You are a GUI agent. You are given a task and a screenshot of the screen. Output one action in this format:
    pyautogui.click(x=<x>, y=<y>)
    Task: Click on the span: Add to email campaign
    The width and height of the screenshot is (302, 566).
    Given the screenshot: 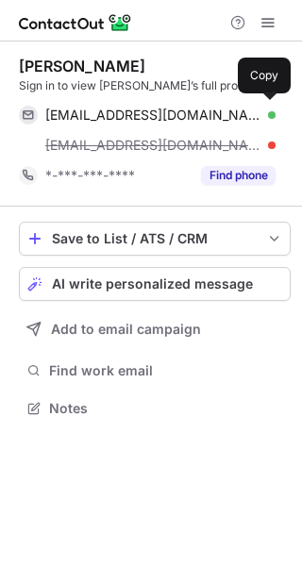 What is the action you would take?
    pyautogui.click(x=125, y=329)
    